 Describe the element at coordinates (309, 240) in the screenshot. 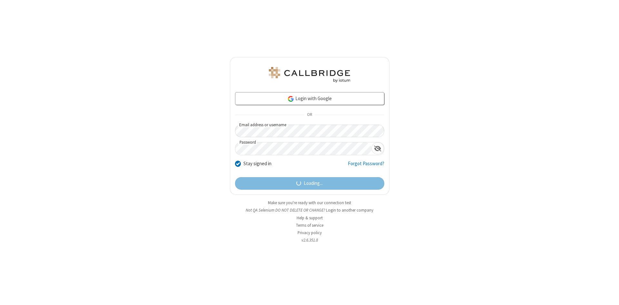

I see `li: v2.6.351.8` at that location.